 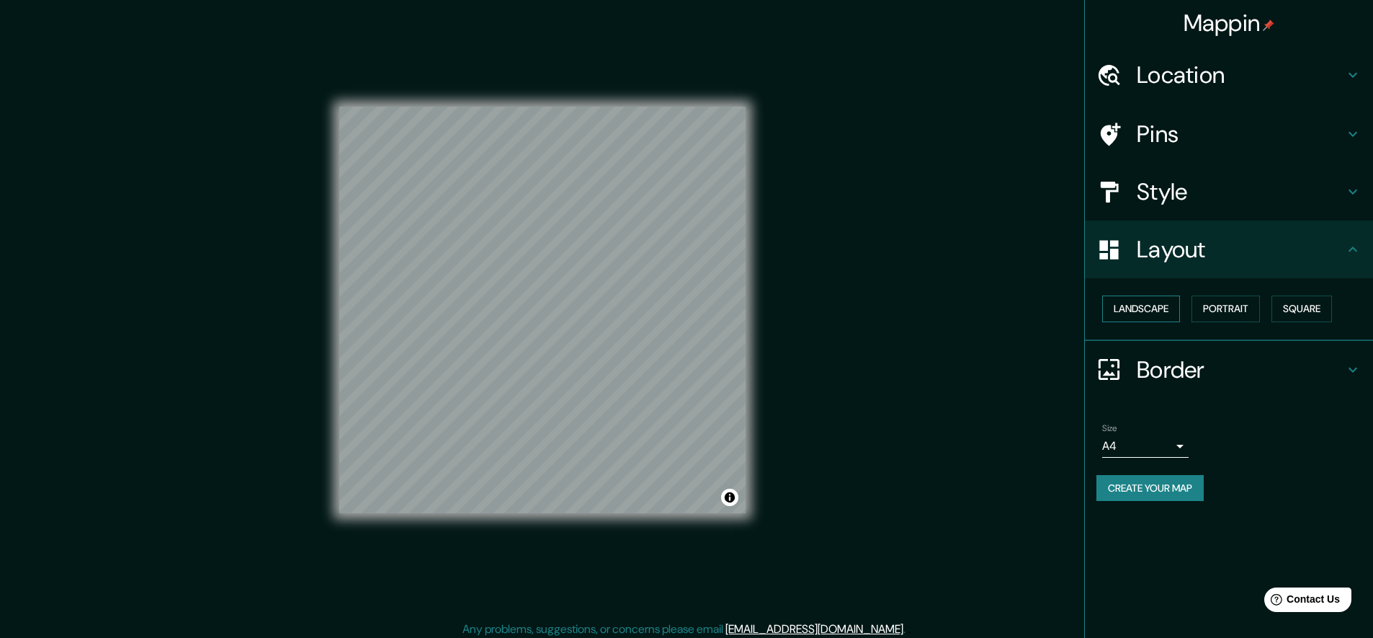 What do you see at coordinates (1241, 370) in the screenshot?
I see `h4: Border` at bounding box center [1241, 370].